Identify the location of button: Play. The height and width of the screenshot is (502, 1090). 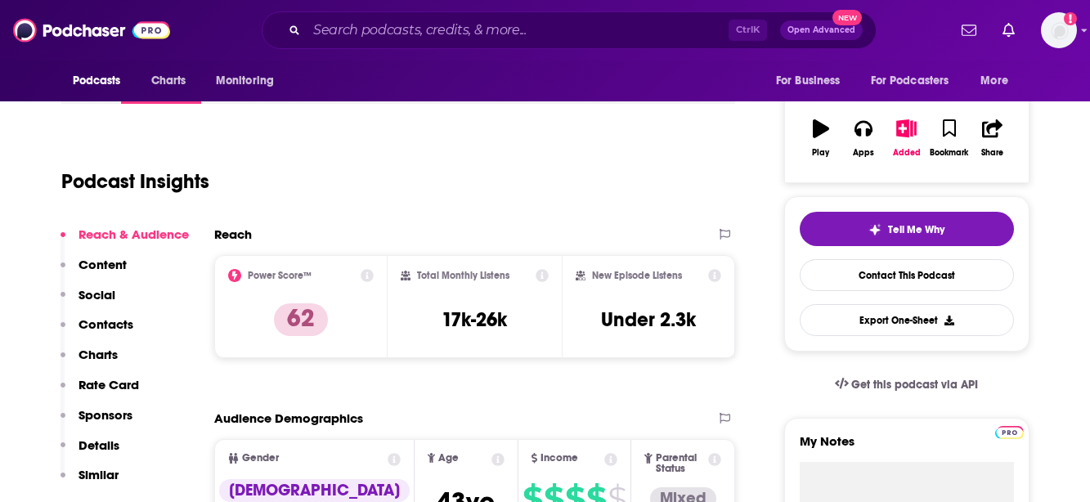
(821, 138).